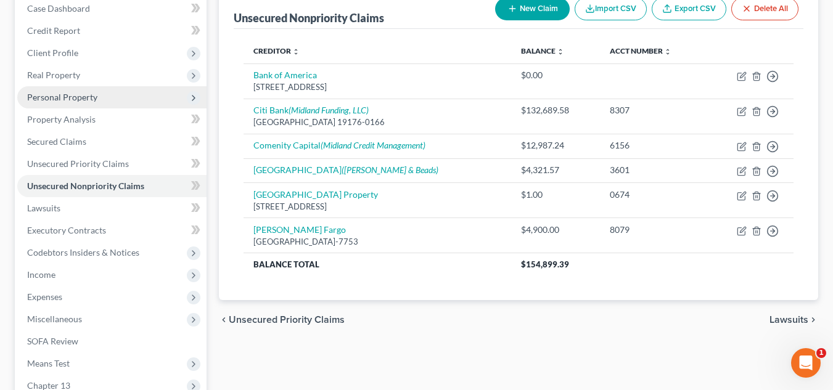 Image resolution: width=833 pixels, height=390 pixels. Describe the element at coordinates (86, 185) in the screenshot. I see `span: Unsecured Nonpriority Claims` at that location.